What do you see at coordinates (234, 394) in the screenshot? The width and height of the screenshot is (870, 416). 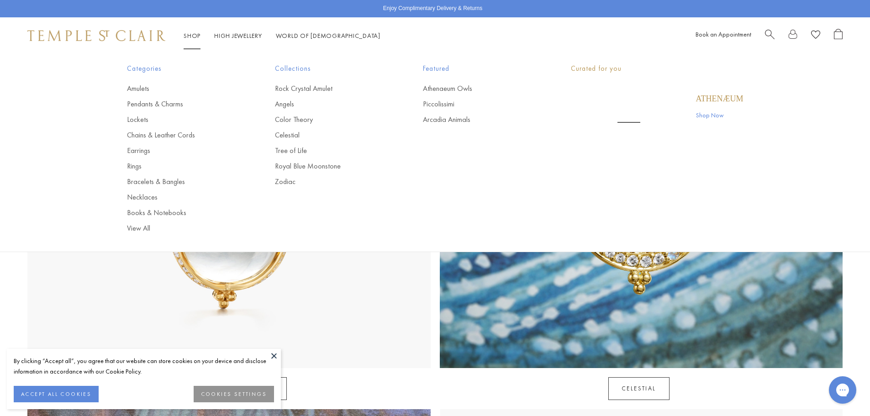 I see `button: COOKIES SETTINGS` at bounding box center [234, 394].